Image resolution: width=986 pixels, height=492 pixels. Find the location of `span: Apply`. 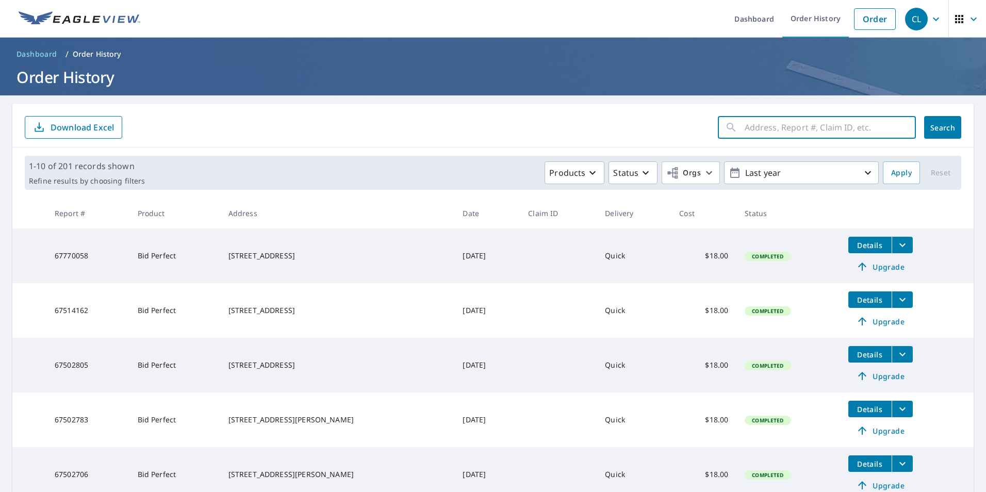

span: Apply is located at coordinates (902, 173).